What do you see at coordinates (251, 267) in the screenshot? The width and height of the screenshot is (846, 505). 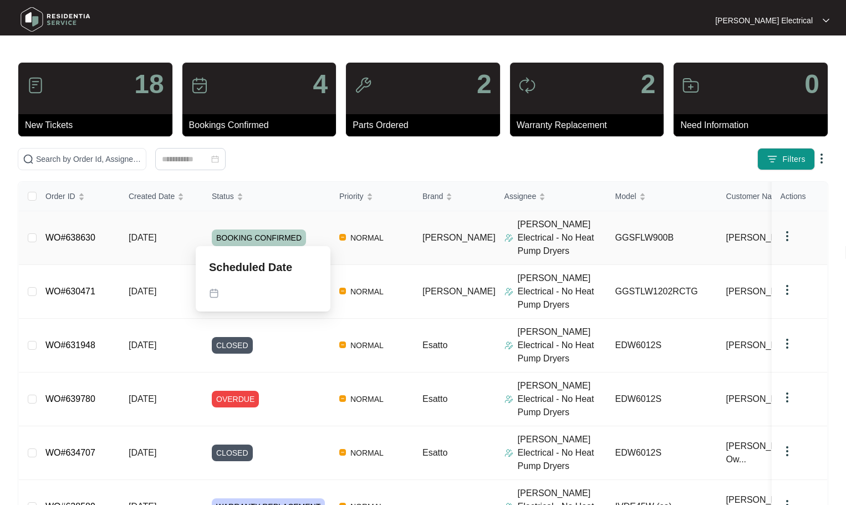 I see `p: Scheduled Date` at bounding box center [251, 267].